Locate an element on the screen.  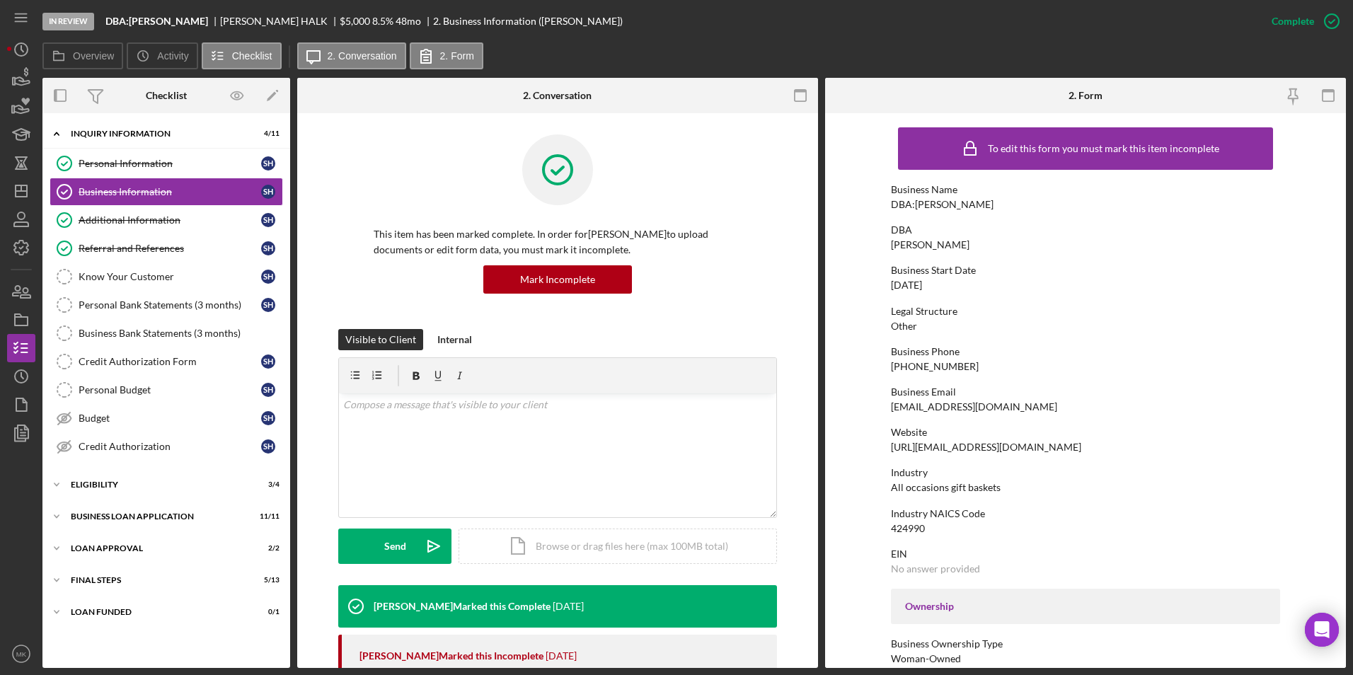
a: Business InformationSH is located at coordinates (166, 192).